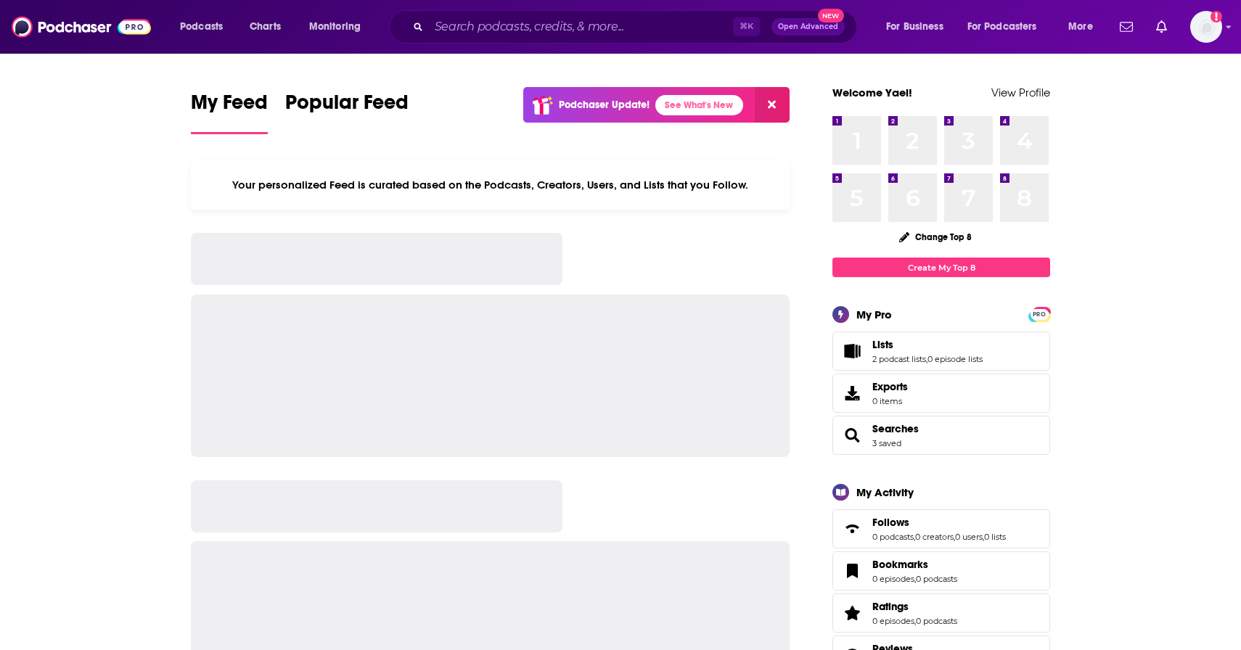  What do you see at coordinates (201, 27) in the screenshot?
I see `span: Podcasts` at bounding box center [201, 27].